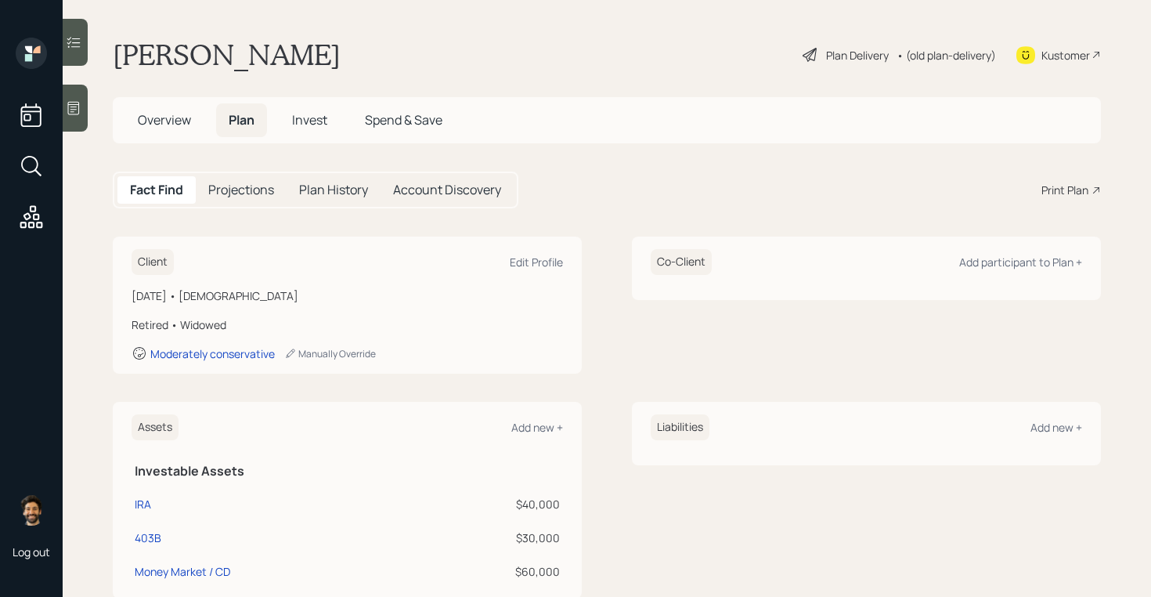 This screenshot has height=597, width=1151. I want to click on h5: Plan History, so click(334, 189).